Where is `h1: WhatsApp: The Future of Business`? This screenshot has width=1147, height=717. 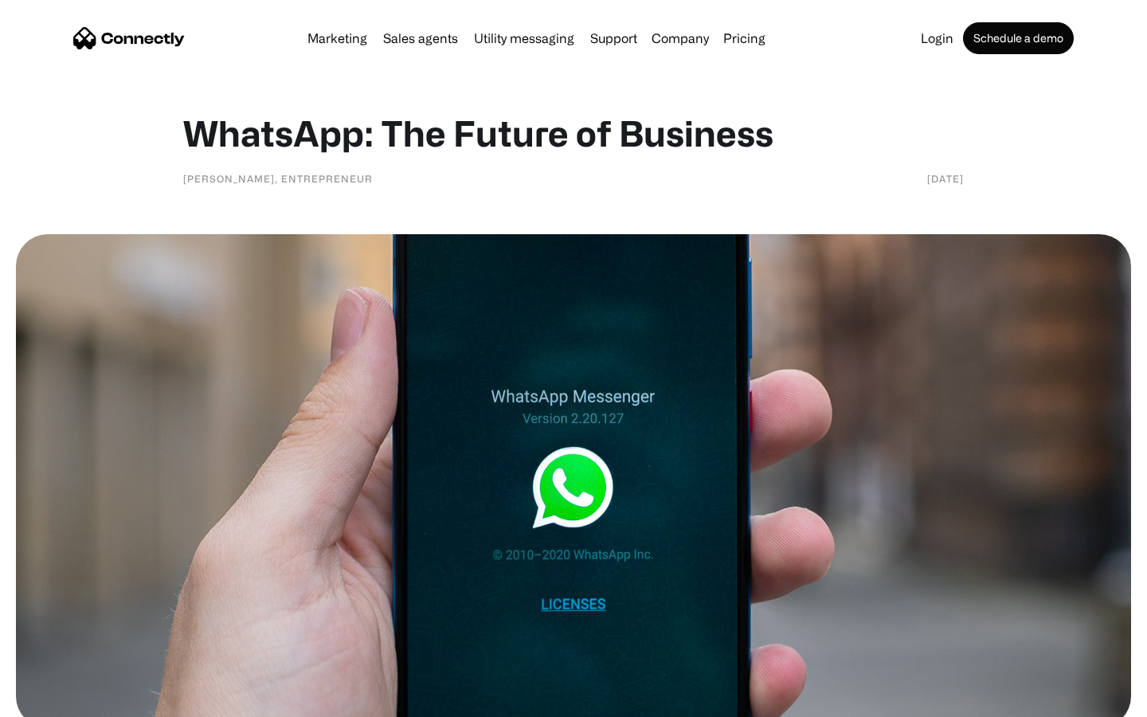 h1: WhatsApp: The Future of Business is located at coordinates (573, 133).